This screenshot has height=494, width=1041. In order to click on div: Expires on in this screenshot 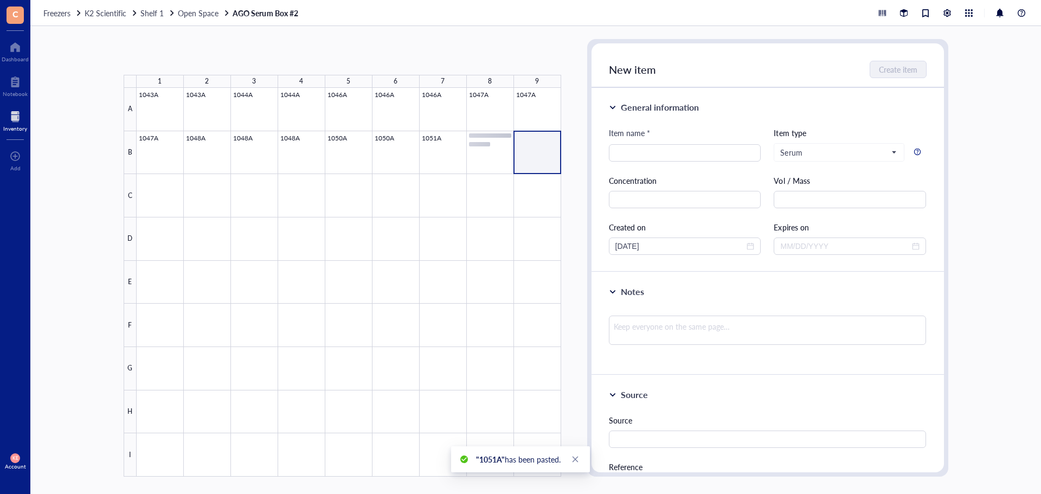, I will do `click(850, 227)`.